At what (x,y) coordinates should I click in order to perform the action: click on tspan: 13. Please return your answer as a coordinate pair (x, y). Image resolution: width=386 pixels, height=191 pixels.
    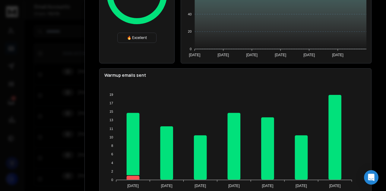
    Looking at the image, I should click on (111, 120).